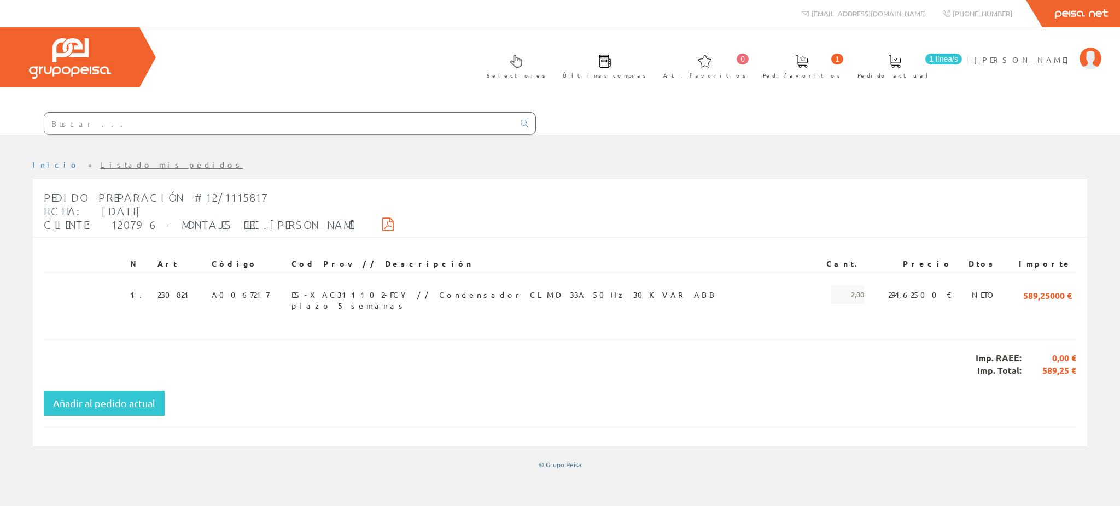 Image resolution: width=1120 pixels, height=506 pixels. Describe the element at coordinates (799, 65) in the screenshot. I see `a: 1 Ped. favoritos` at that location.